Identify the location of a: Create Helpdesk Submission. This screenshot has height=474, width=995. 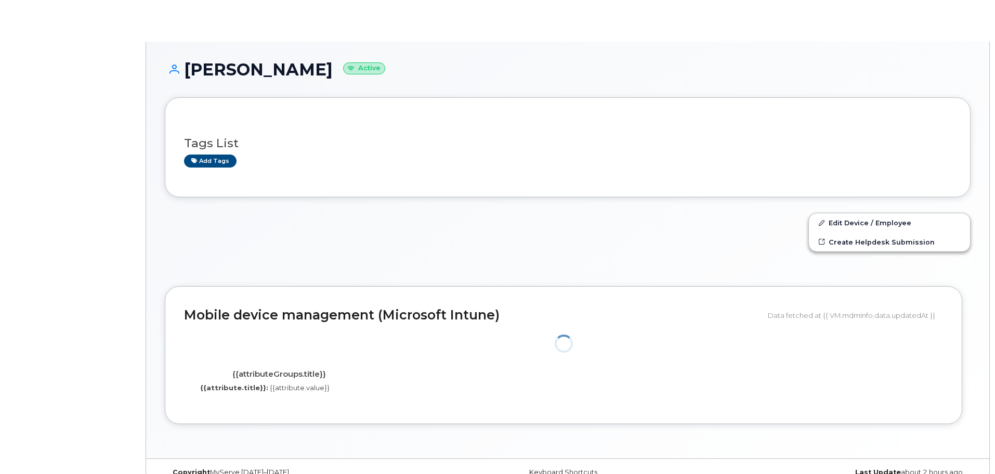
(890, 242).